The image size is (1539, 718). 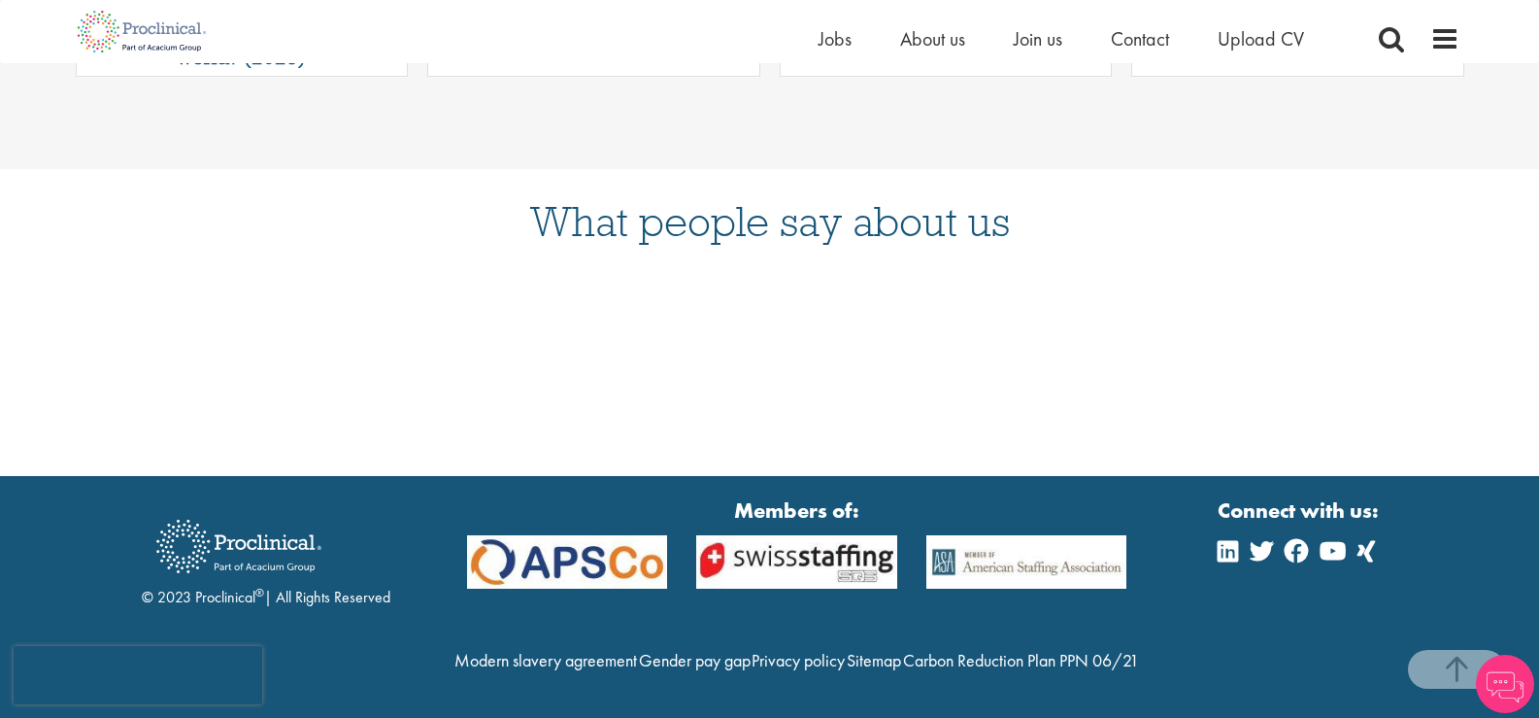 What do you see at coordinates (1140, 39) in the screenshot?
I see `a: Contact` at bounding box center [1140, 39].